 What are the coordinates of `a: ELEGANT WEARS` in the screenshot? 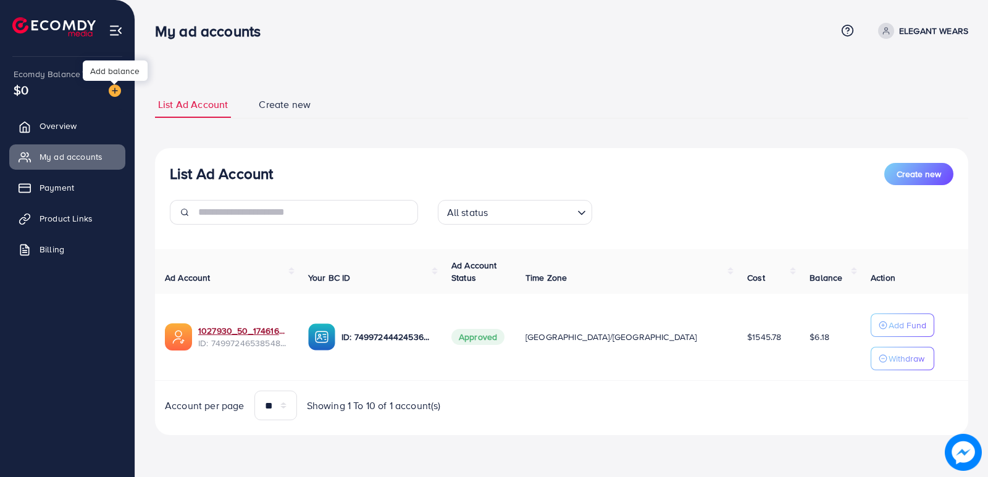 It's located at (921, 31).